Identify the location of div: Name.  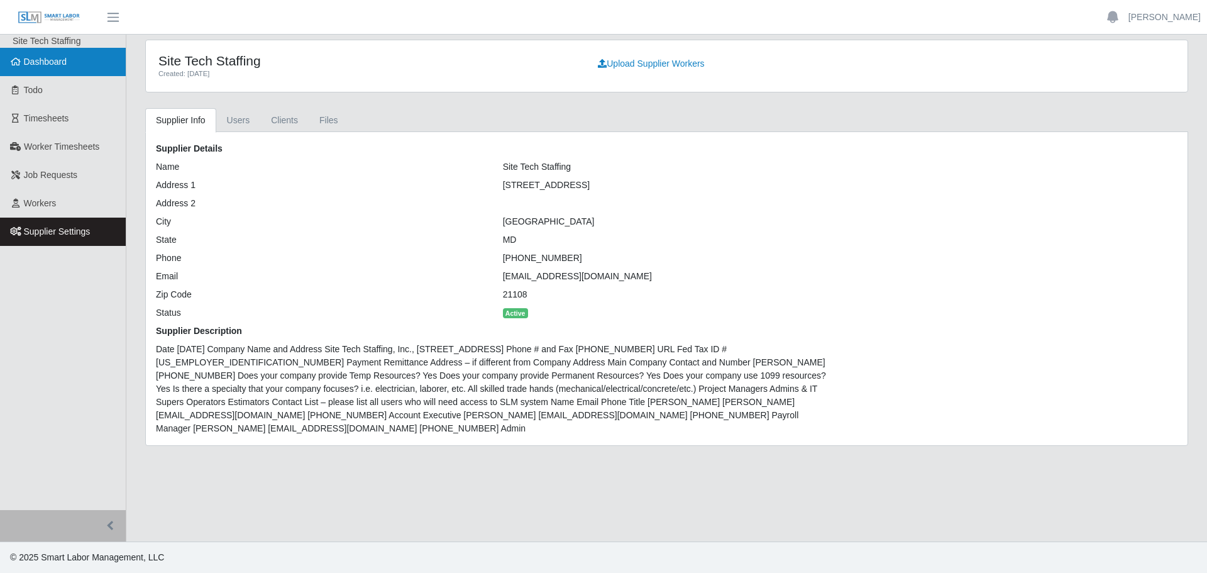
(320, 167).